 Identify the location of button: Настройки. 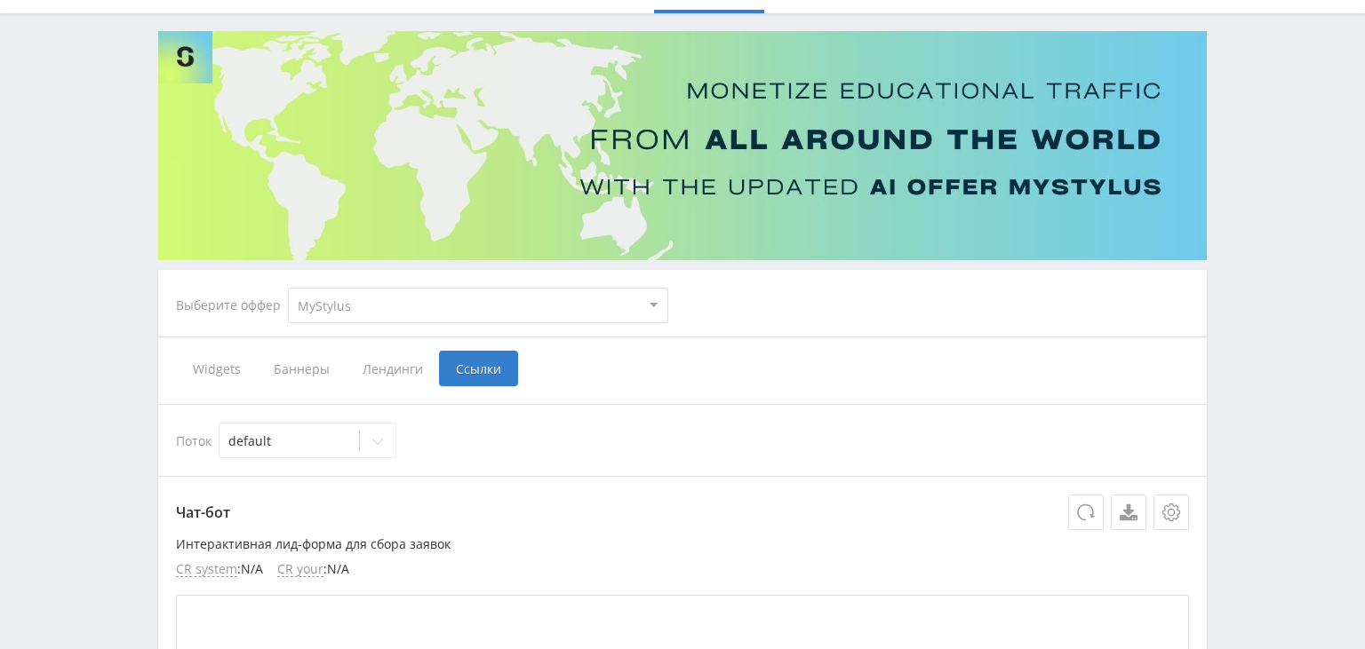
(1171, 513).